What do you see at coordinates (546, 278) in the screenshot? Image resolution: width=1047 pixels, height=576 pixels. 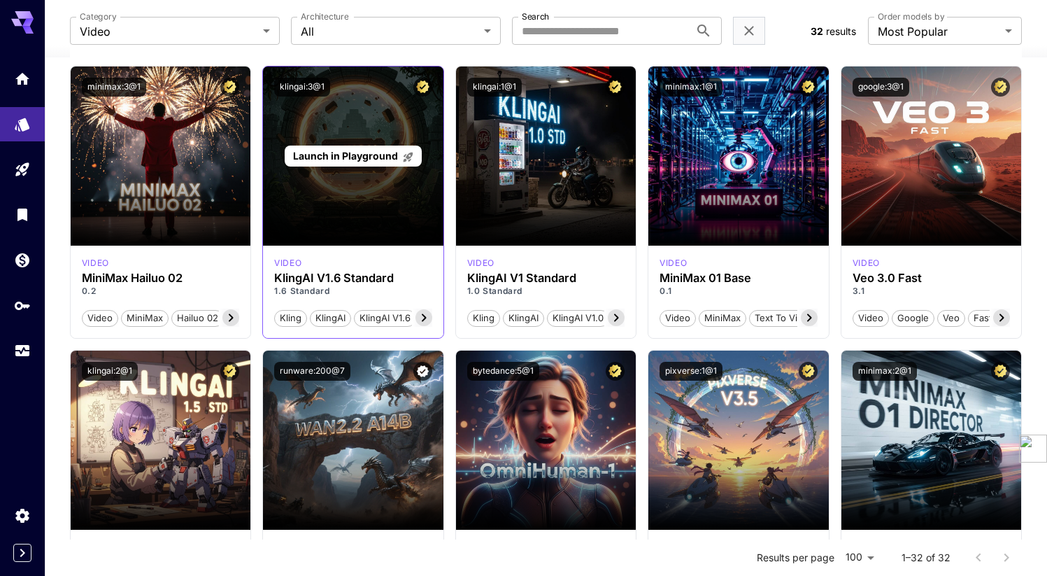 I see `div: KlingAI V1 Standard` at bounding box center [546, 278].